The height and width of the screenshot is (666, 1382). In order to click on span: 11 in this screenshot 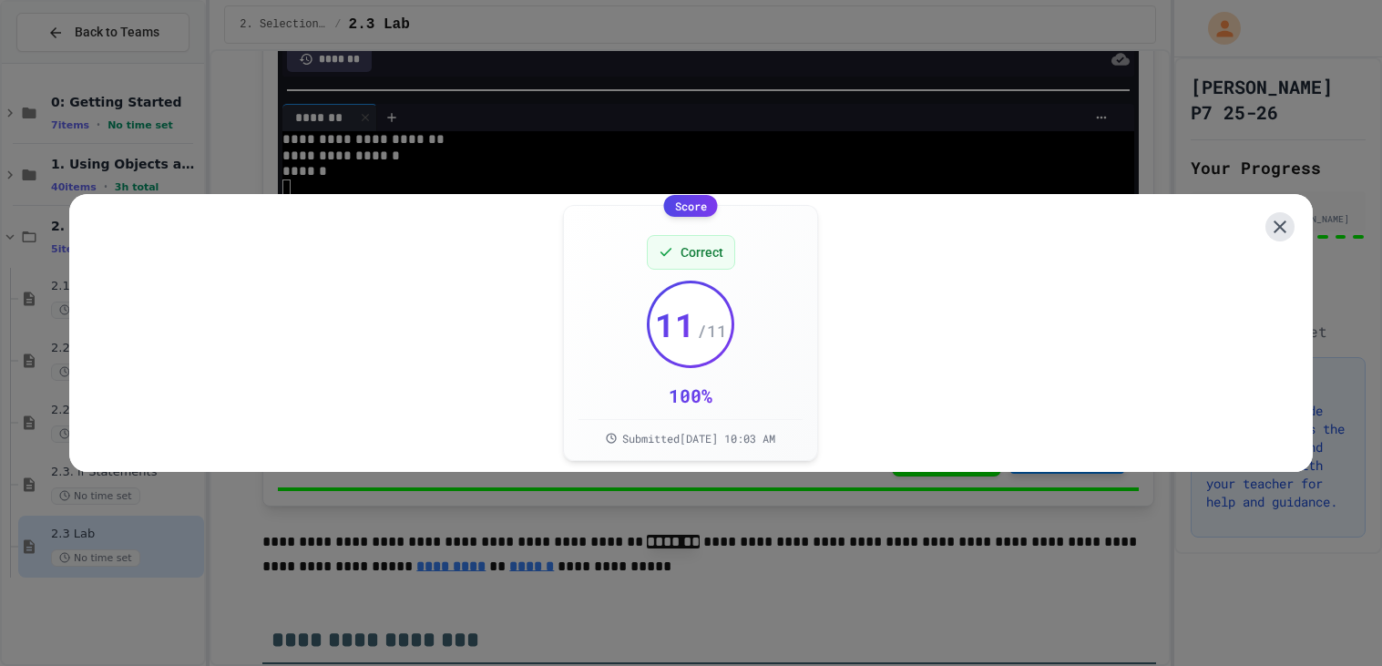, I will do `click(675, 324)`.